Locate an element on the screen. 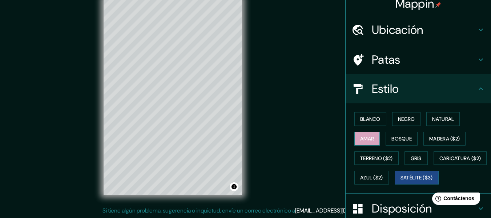  button: Amar is located at coordinates (367, 138).